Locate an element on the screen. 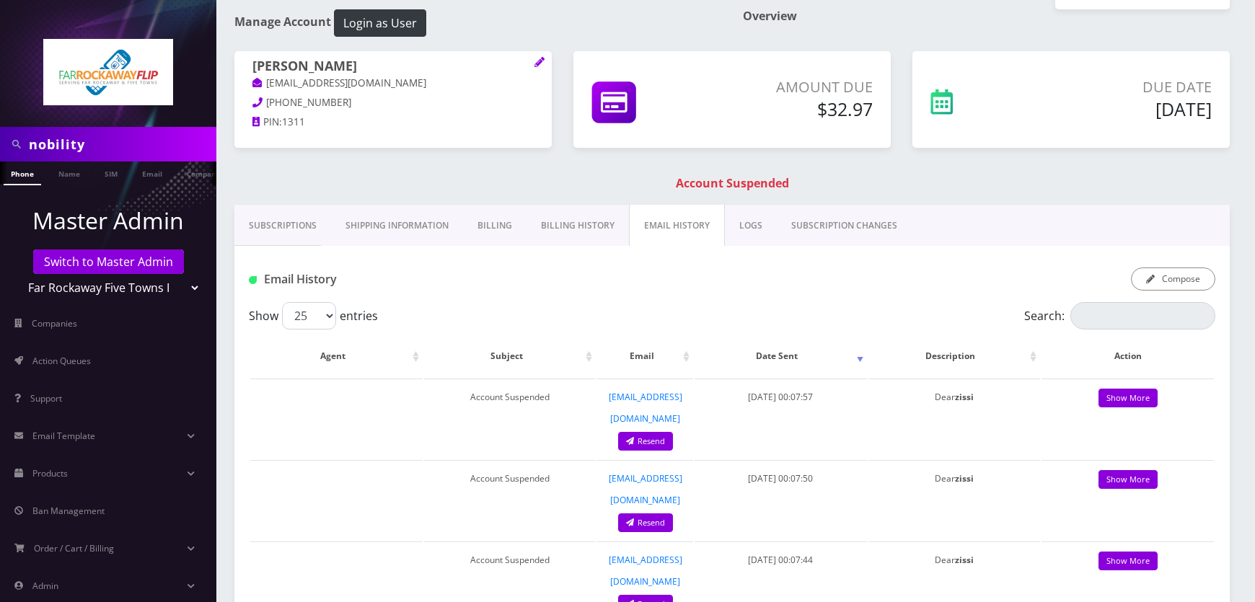  button: Compose is located at coordinates (1172, 279).